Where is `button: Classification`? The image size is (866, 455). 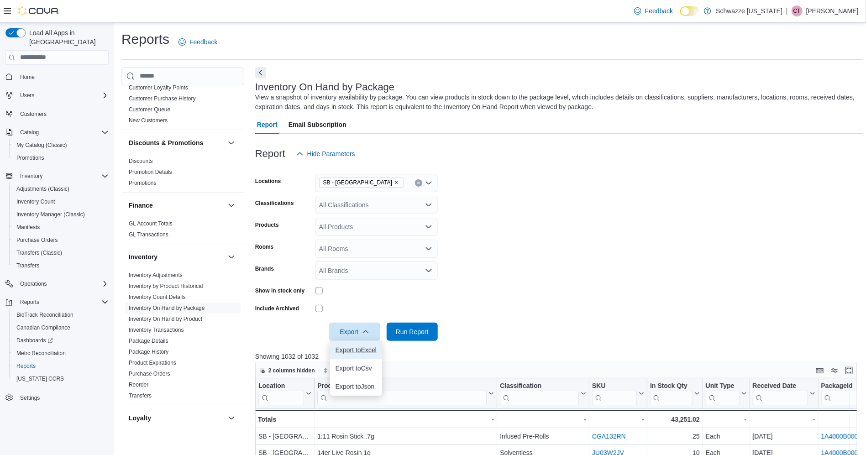 button: Classification is located at coordinates (543, 393).